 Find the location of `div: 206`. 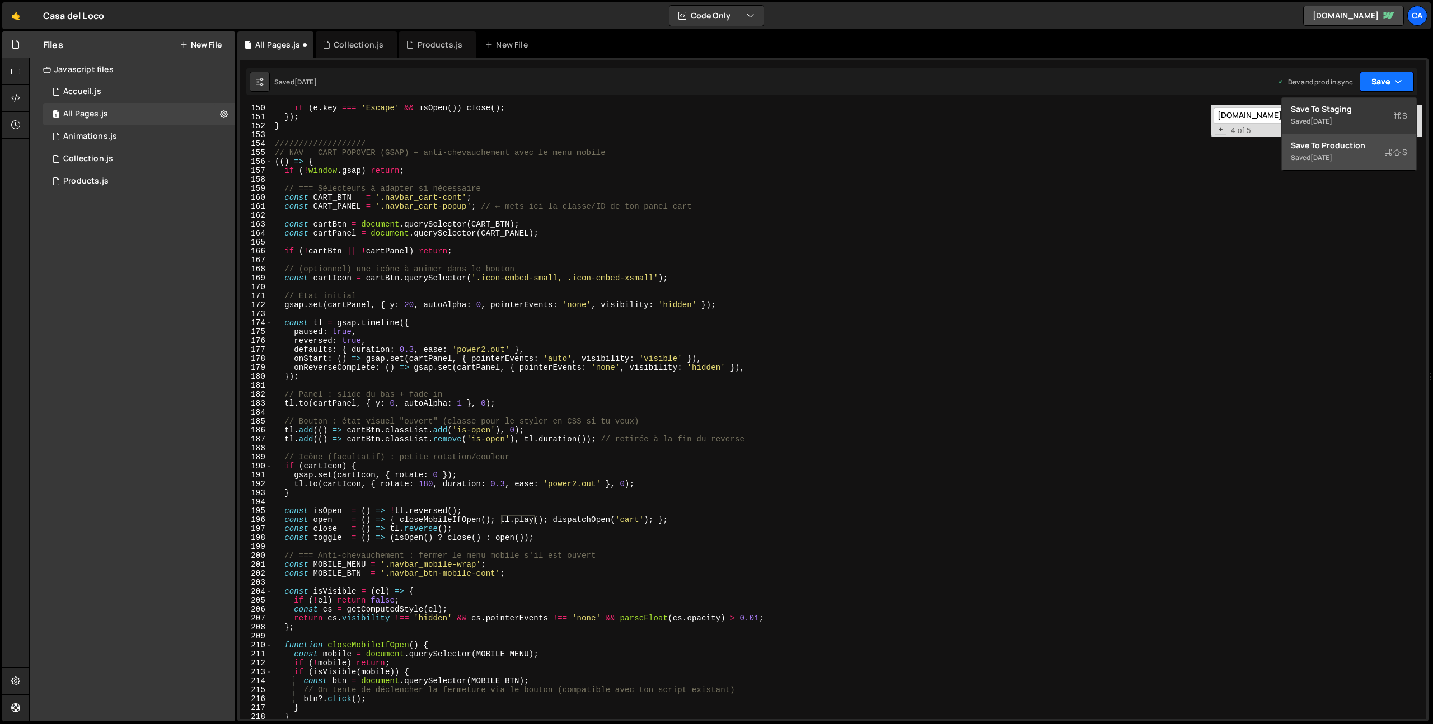

div: 206 is located at coordinates (256, 609).